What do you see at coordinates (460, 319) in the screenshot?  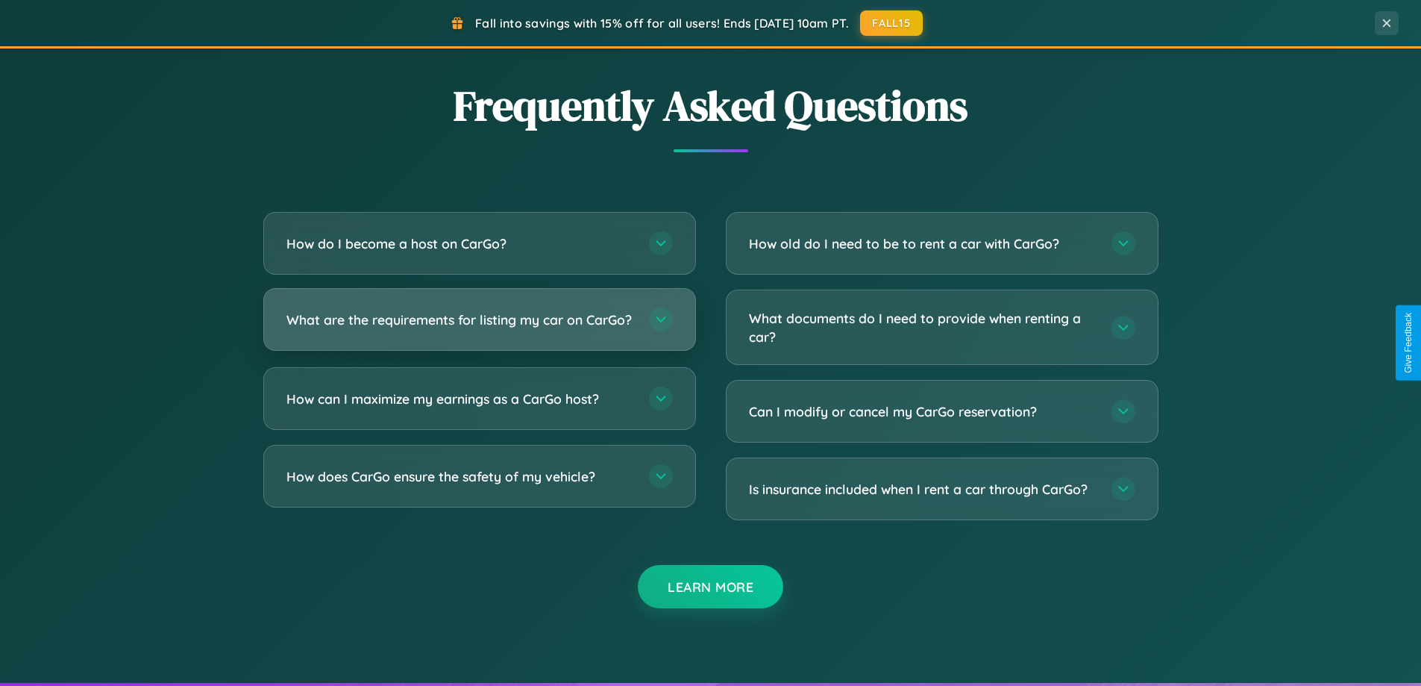 I see `h3: What are the requirements for listing my car on CarGo?` at bounding box center [460, 319].